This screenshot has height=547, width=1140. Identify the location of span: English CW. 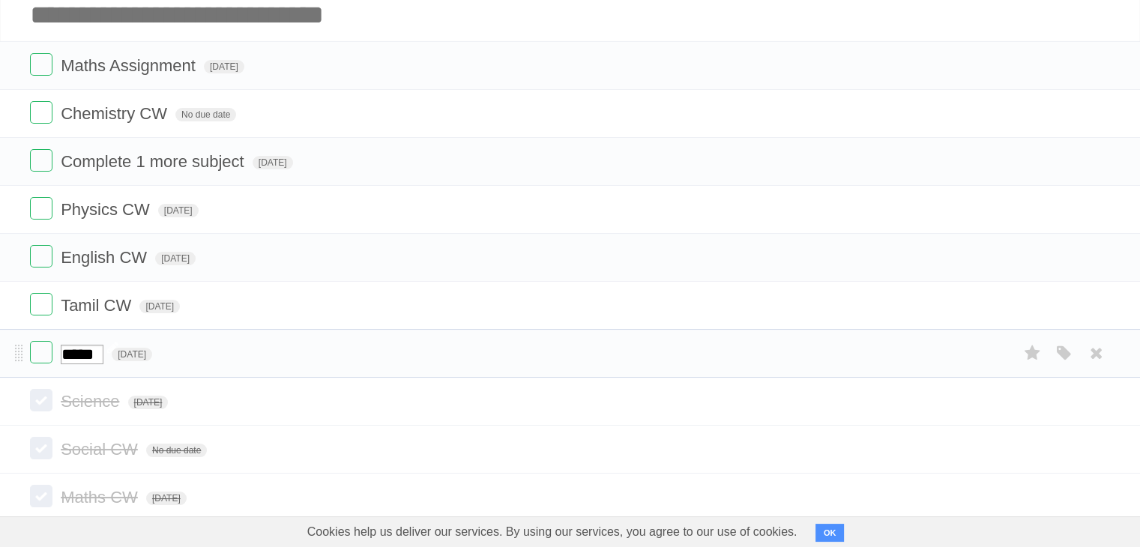
(106, 257).